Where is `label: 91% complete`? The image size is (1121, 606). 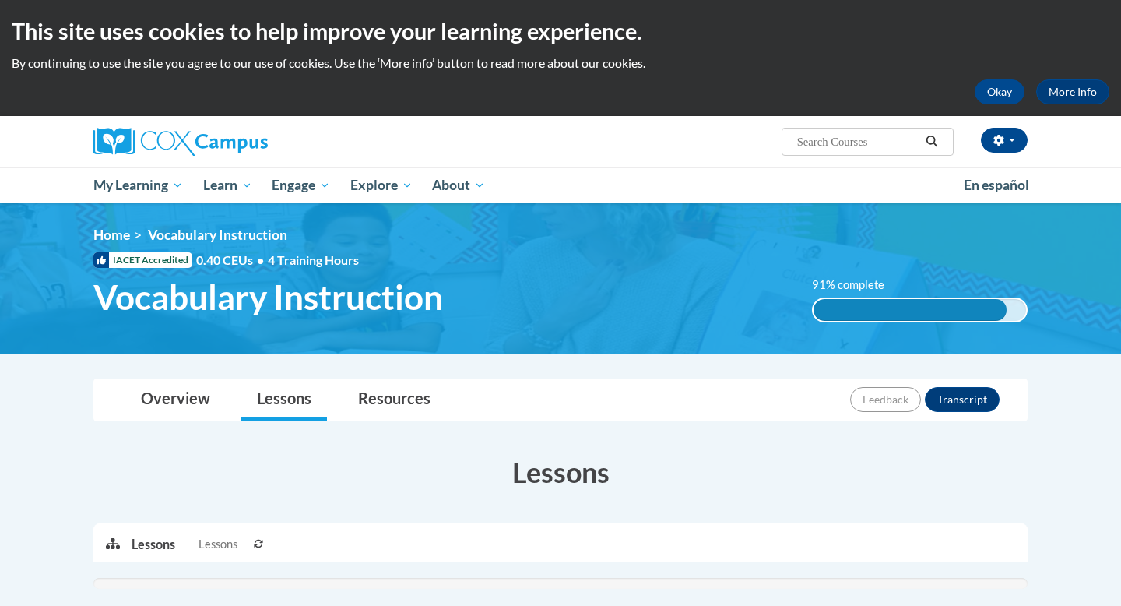 label: 91% complete is located at coordinates (856, 285).